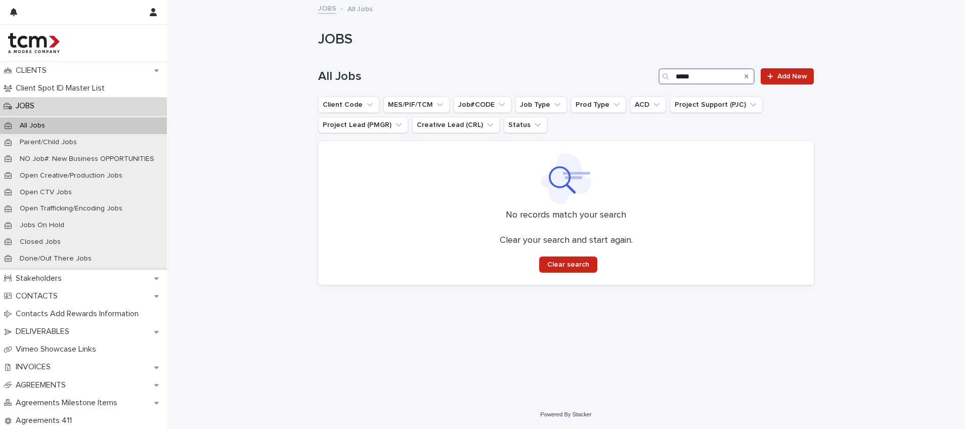  What do you see at coordinates (706, 76) in the screenshot?
I see `input: Search` at bounding box center [706, 76].